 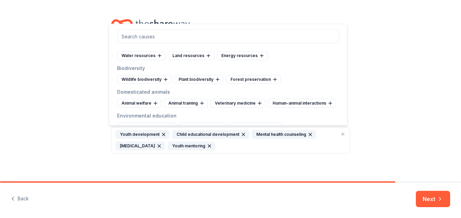 What do you see at coordinates (256, 127) in the screenshot?
I see `div: Outdoor education` at bounding box center [256, 127].